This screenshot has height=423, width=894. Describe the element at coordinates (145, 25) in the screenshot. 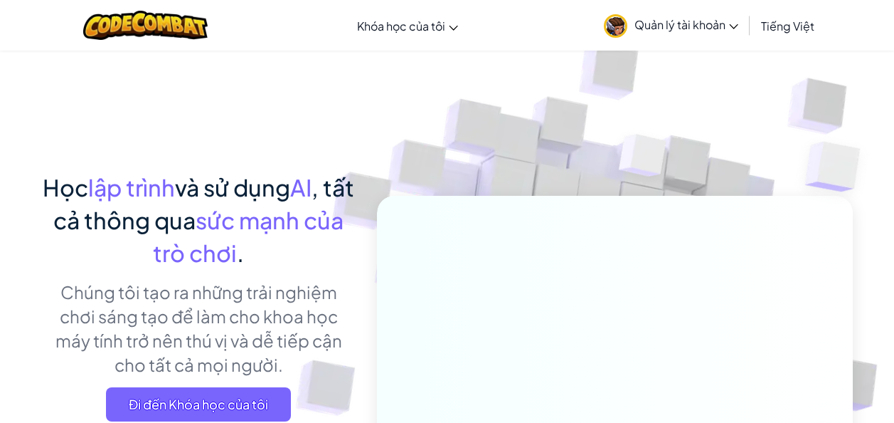

I see `a: CodeCombat logo` at that location.